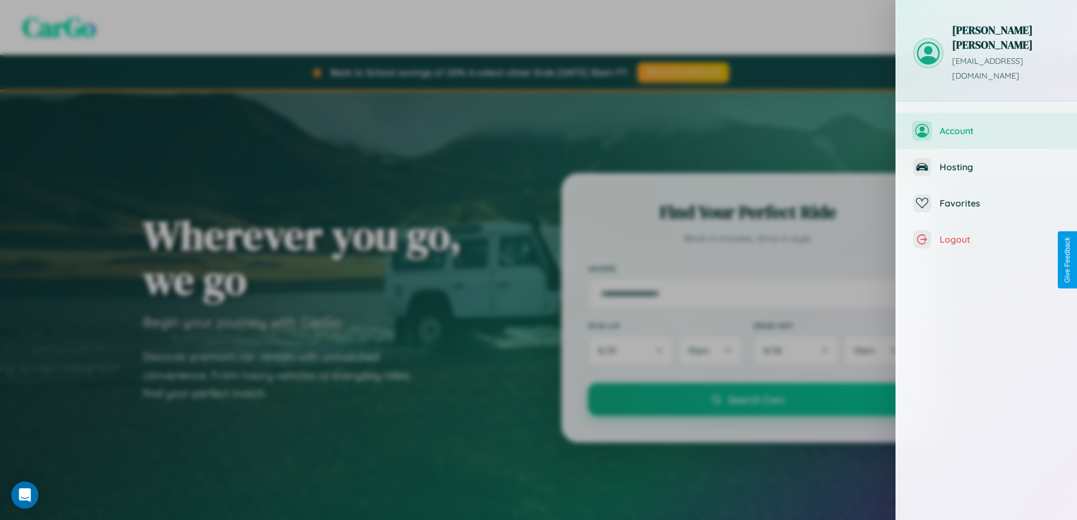 The image size is (1077, 520). What do you see at coordinates (1067, 260) in the screenshot?
I see `div: Give Feedback` at bounding box center [1067, 260].